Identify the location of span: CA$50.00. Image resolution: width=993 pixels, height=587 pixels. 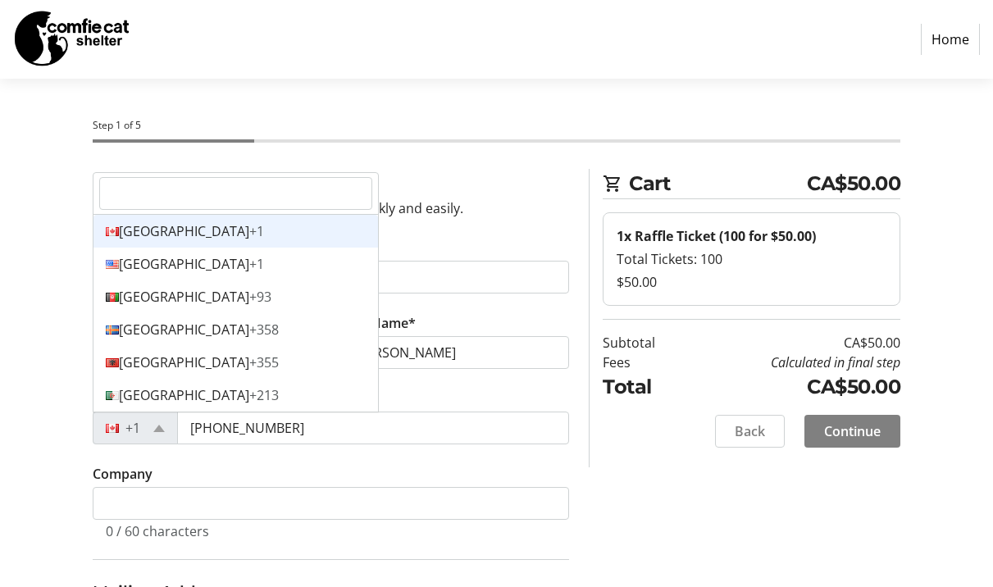
(853, 184).